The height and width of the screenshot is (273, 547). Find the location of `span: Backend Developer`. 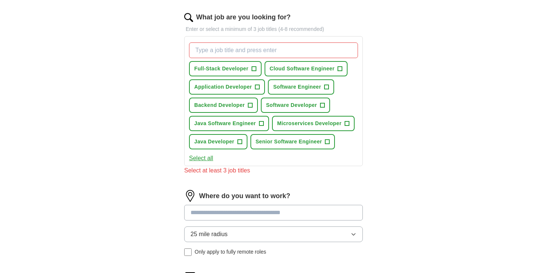

span: Backend Developer is located at coordinates (219, 105).